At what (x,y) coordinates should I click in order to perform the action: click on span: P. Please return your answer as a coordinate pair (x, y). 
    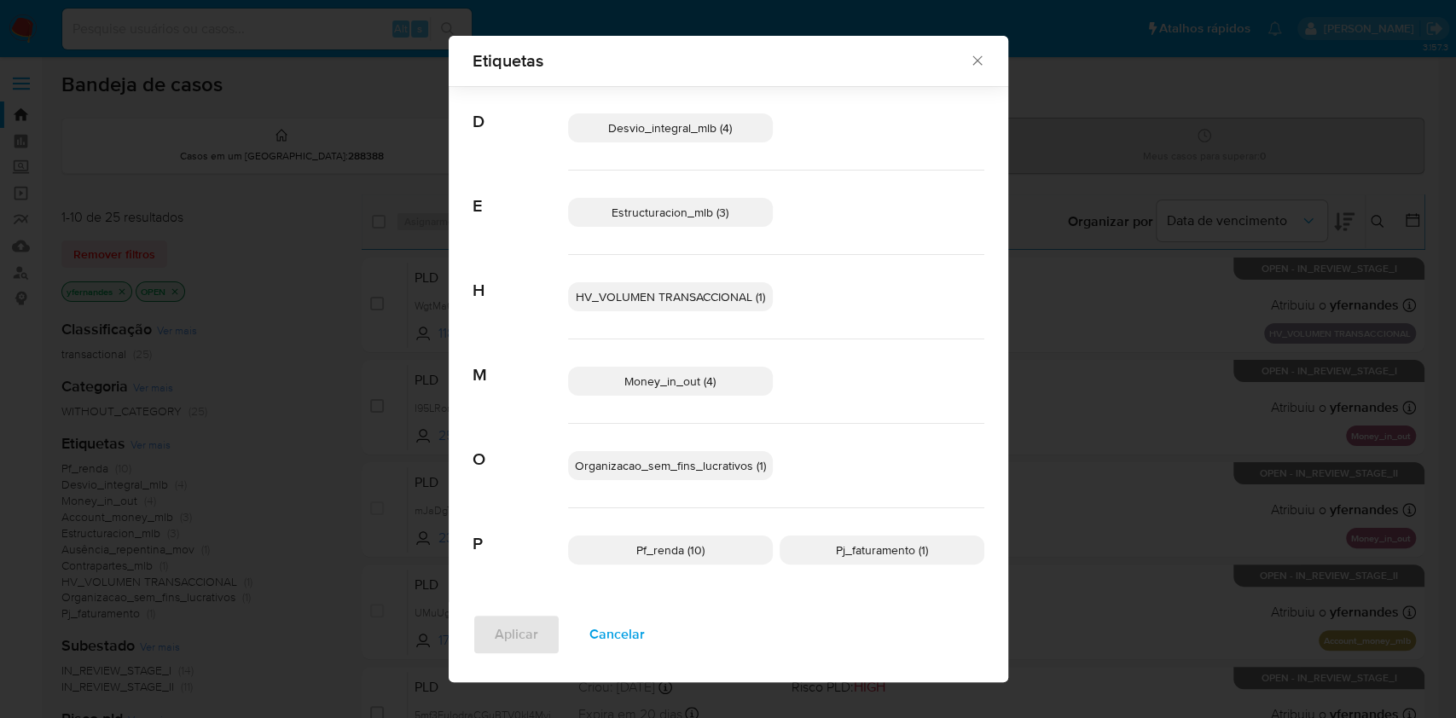
    Looking at the image, I should click on (520, 531).